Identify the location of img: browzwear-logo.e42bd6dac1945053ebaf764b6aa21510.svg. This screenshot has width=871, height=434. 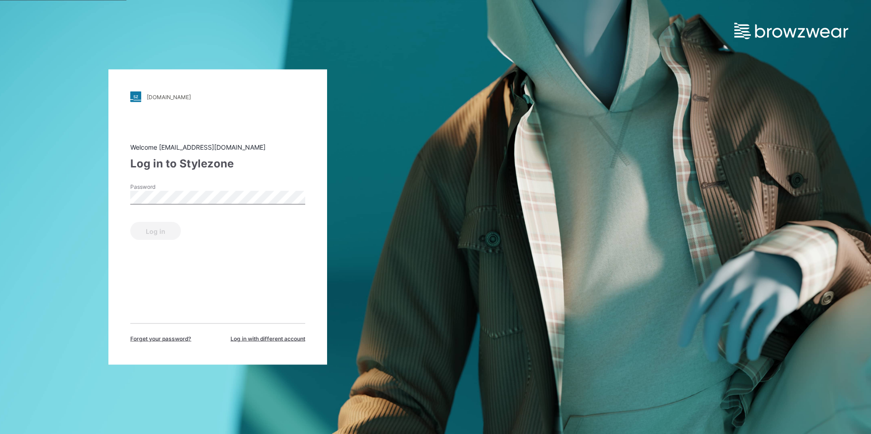
(791, 31).